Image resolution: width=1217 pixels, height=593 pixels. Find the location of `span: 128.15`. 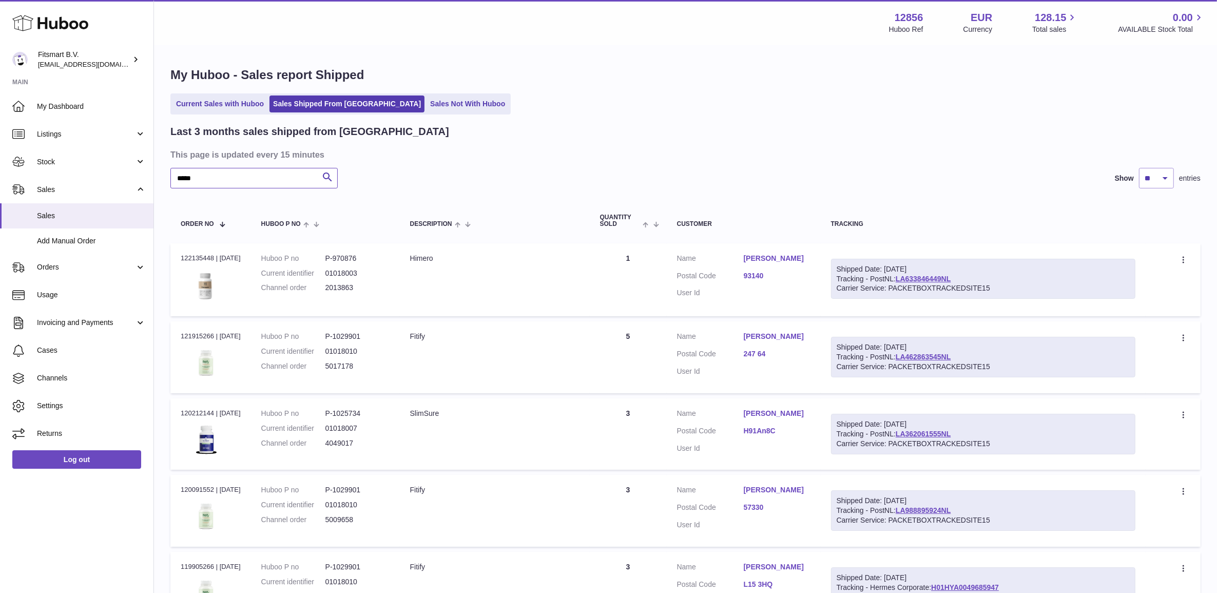

span: 128.15 is located at coordinates (1050, 17).